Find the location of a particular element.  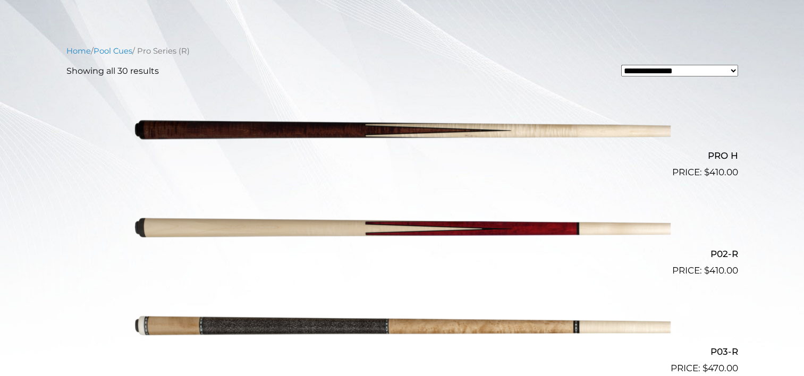

select: Shop order is located at coordinates (680, 71).